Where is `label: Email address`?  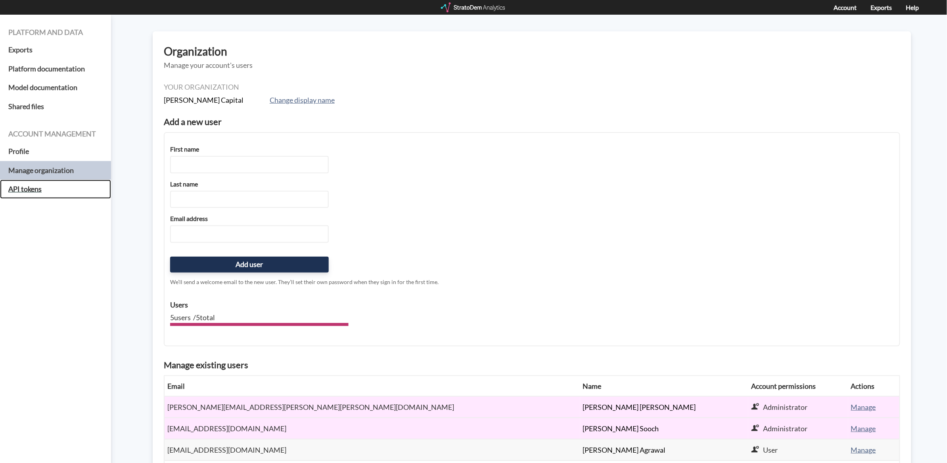 label: Email address is located at coordinates (189, 219).